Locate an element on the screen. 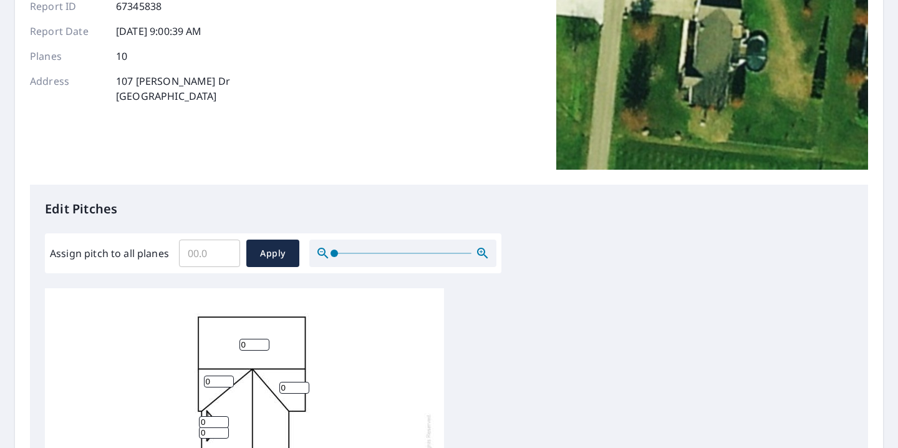 The width and height of the screenshot is (898, 448). button: Apply is located at coordinates (273, 253).